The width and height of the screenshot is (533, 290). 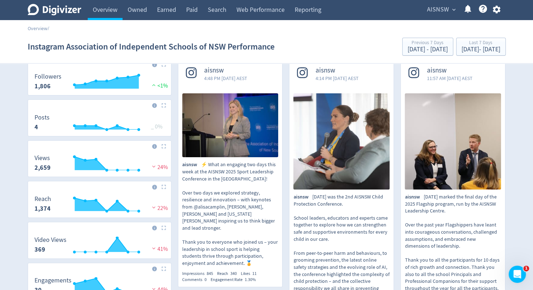 I want to click on dt: Engagements, so click(x=53, y=281).